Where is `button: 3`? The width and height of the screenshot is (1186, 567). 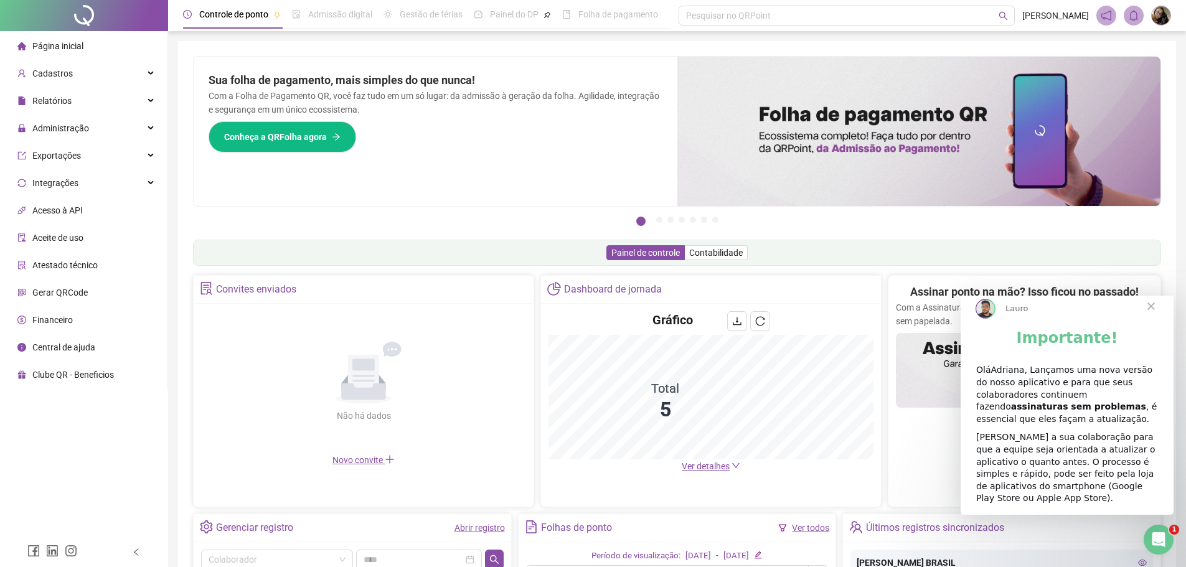 button: 3 is located at coordinates (671, 220).